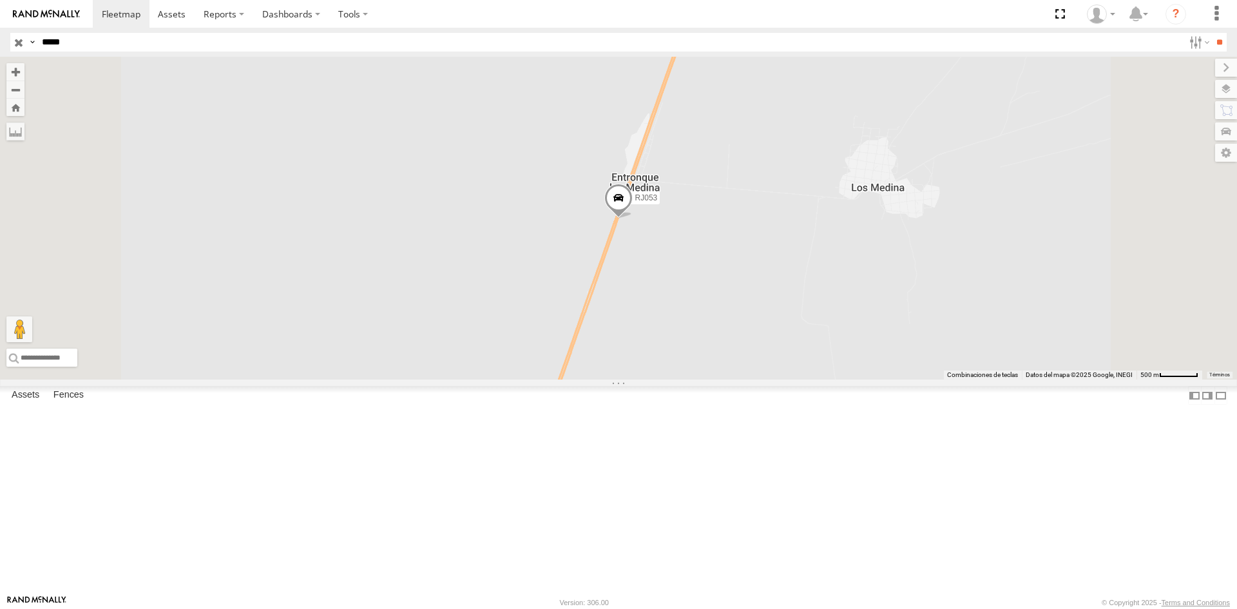 This screenshot has width=1237, height=609. Describe the element at coordinates (25, 395) in the screenshot. I see `label: Assets` at that location.